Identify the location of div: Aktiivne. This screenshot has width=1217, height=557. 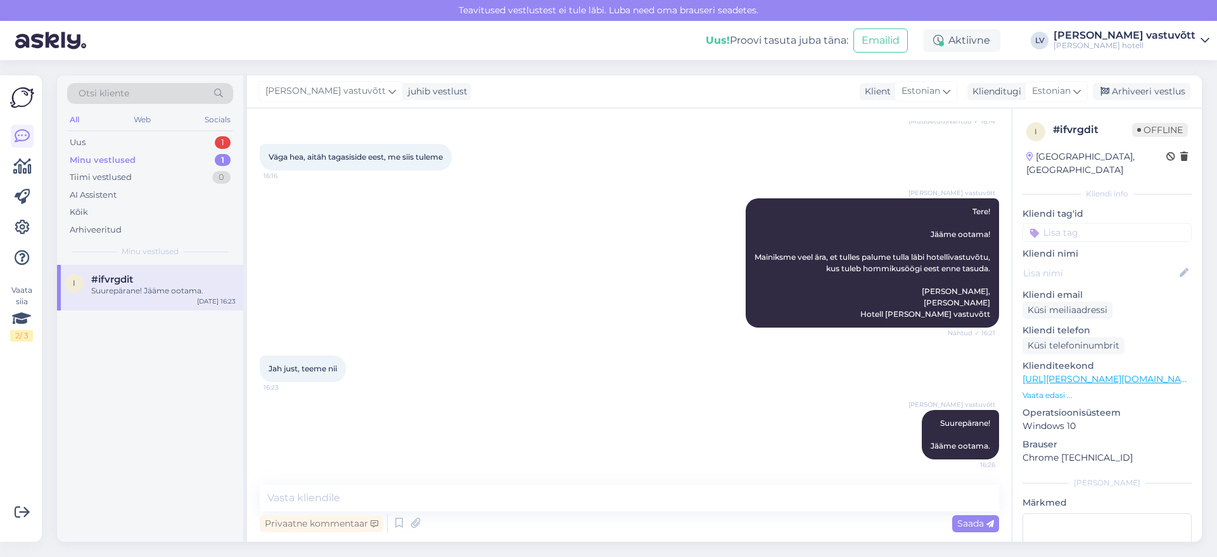
(961, 41).